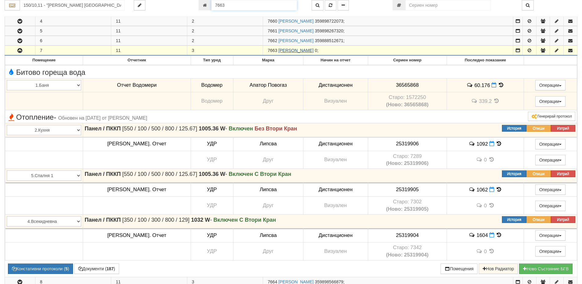 Image resolution: width=582 pixels, height=284 pixels. What do you see at coordinates (482, 235) in the screenshot?
I see `span: 1604` at bounding box center [482, 235].